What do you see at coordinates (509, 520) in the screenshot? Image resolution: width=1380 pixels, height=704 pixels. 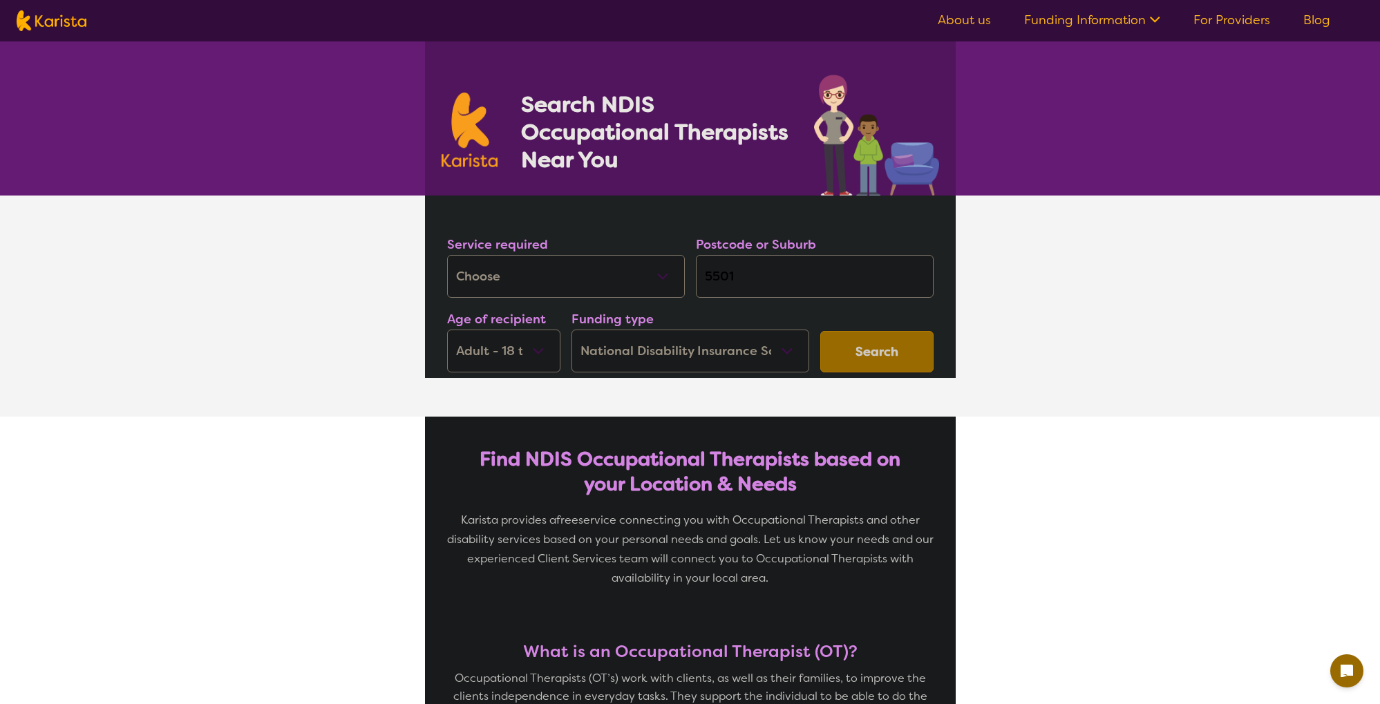 I see `span: Karista provides a` at bounding box center [509, 520].